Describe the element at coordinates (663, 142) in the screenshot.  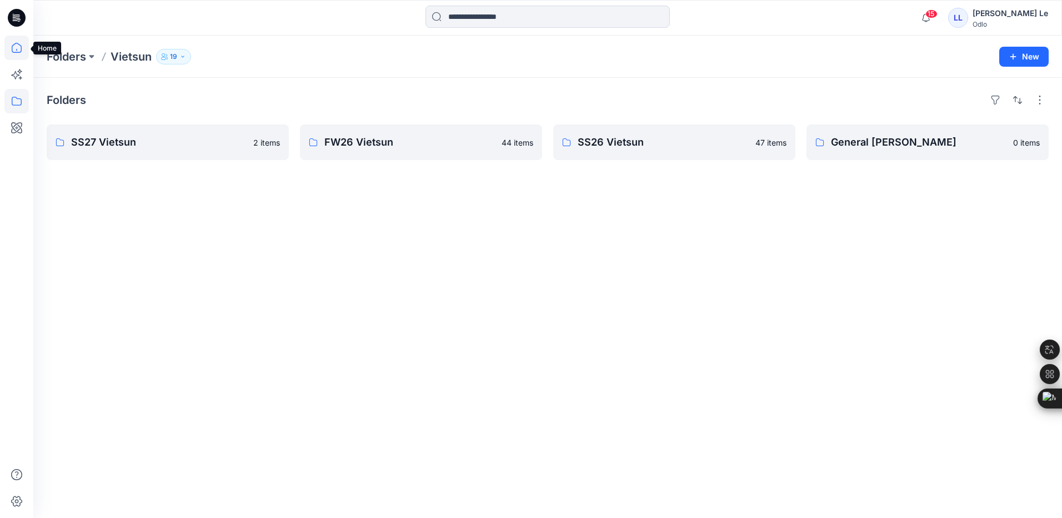
I see `p: SS26 Vietsun` at that location.